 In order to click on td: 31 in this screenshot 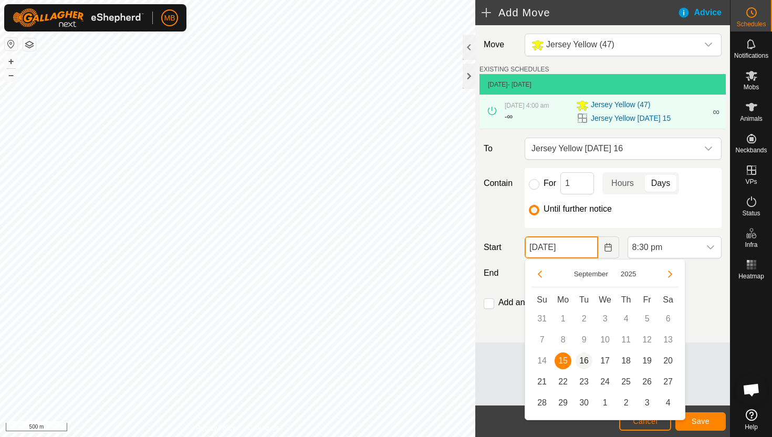, I will do `click(542, 319)`.